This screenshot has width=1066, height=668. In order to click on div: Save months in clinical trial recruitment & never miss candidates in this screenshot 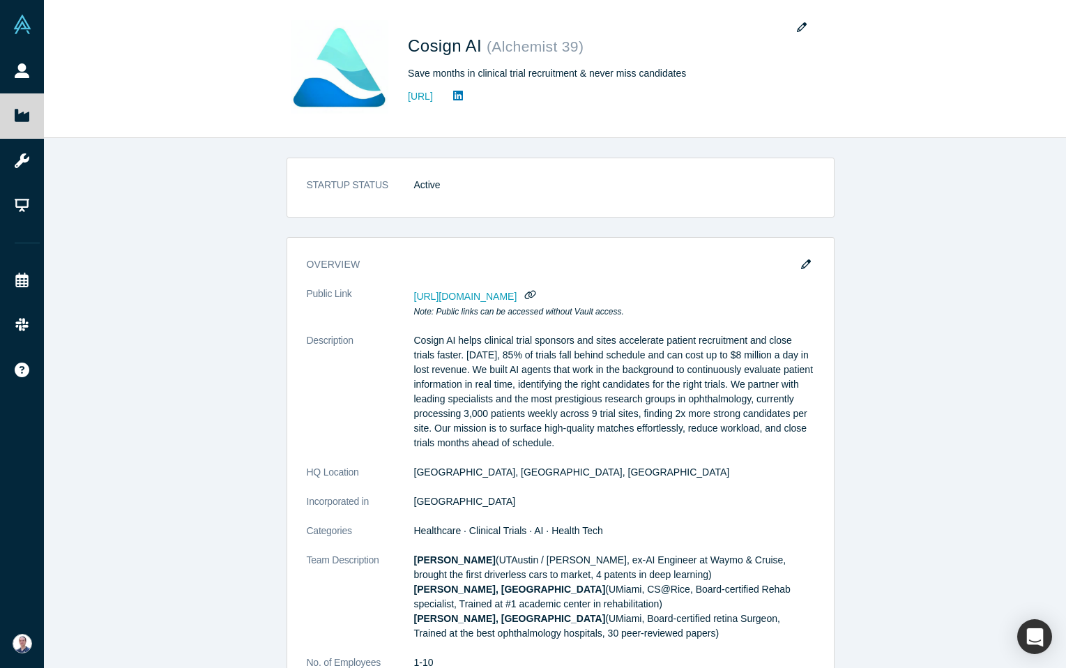, I will do `click(603, 73)`.